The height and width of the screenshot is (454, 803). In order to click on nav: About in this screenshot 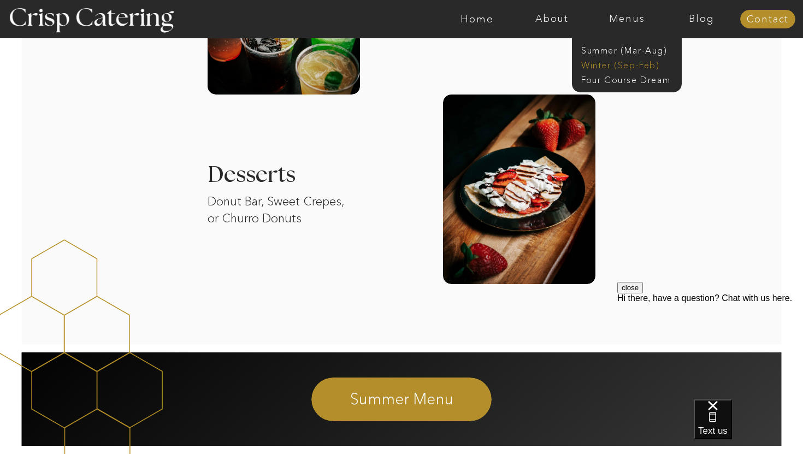, I will do `click(552, 19)`.